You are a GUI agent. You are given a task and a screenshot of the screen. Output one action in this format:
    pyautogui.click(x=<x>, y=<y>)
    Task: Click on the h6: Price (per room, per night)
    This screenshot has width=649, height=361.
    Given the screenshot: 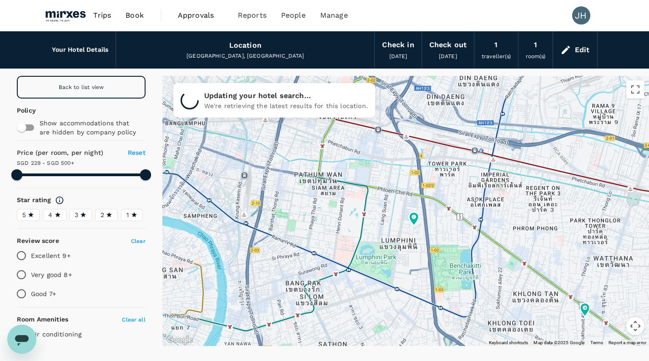 What is the action you would take?
    pyautogui.click(x=65, y=153)
    